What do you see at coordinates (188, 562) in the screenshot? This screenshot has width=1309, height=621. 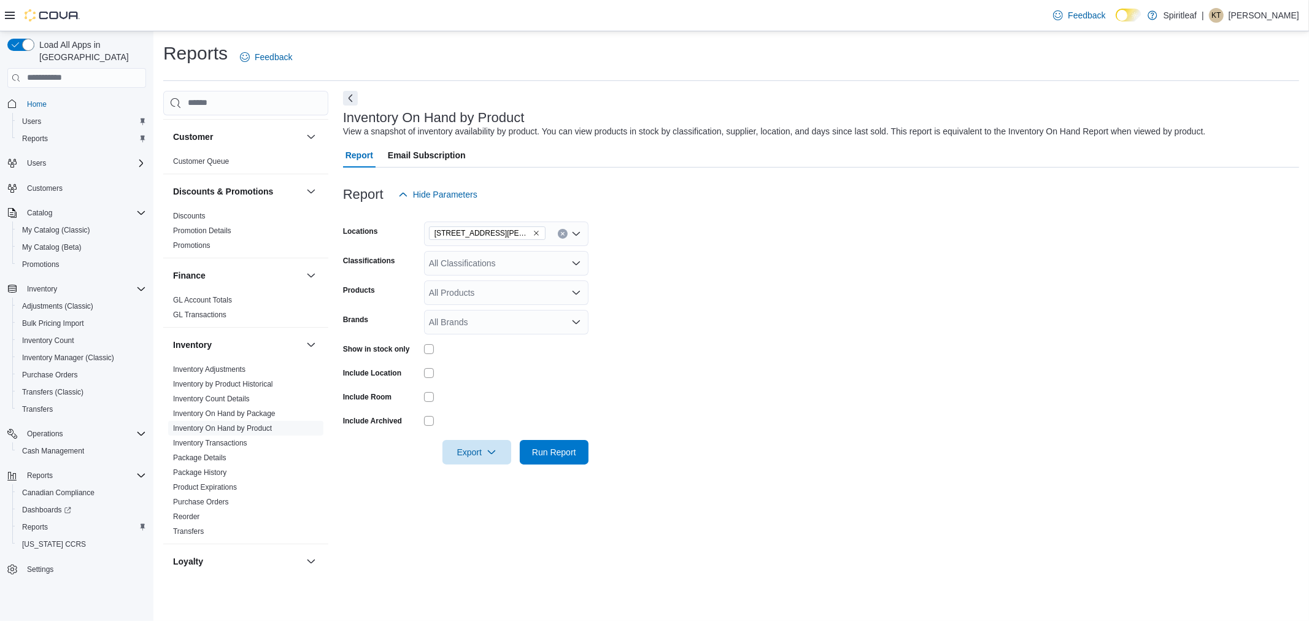 I see `h3: Loyalty` at bounding box center [188, 562].